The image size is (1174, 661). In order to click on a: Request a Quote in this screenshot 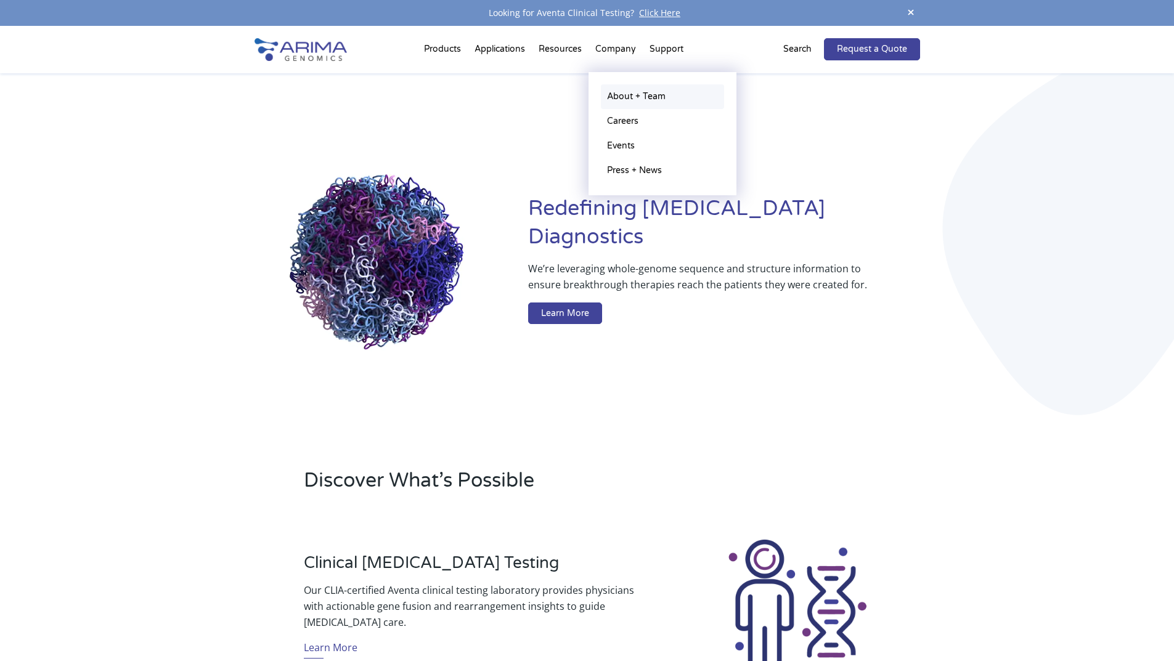, I will do `click(872, 49)`.